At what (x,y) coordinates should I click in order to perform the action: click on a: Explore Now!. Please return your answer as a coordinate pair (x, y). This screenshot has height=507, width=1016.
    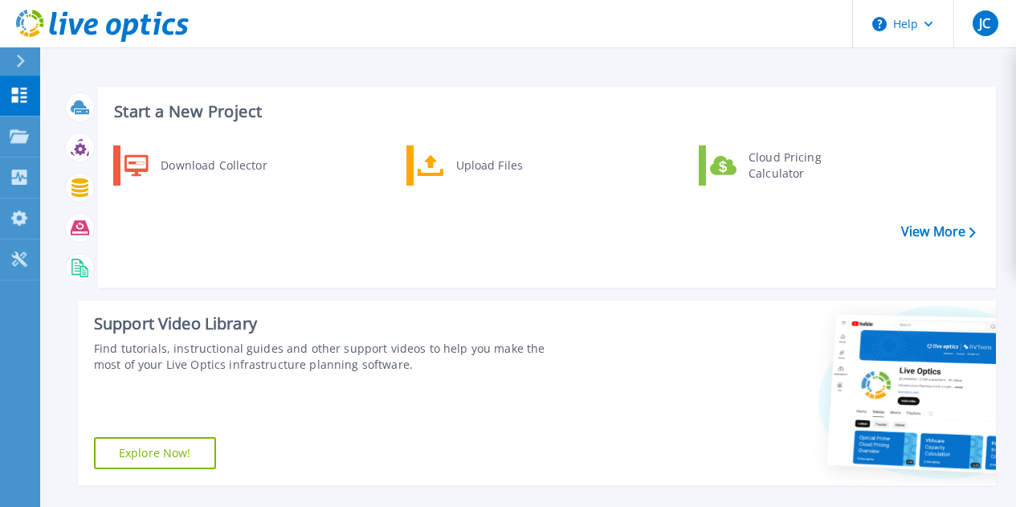
    Looking at the image, I should click on (155, 453).